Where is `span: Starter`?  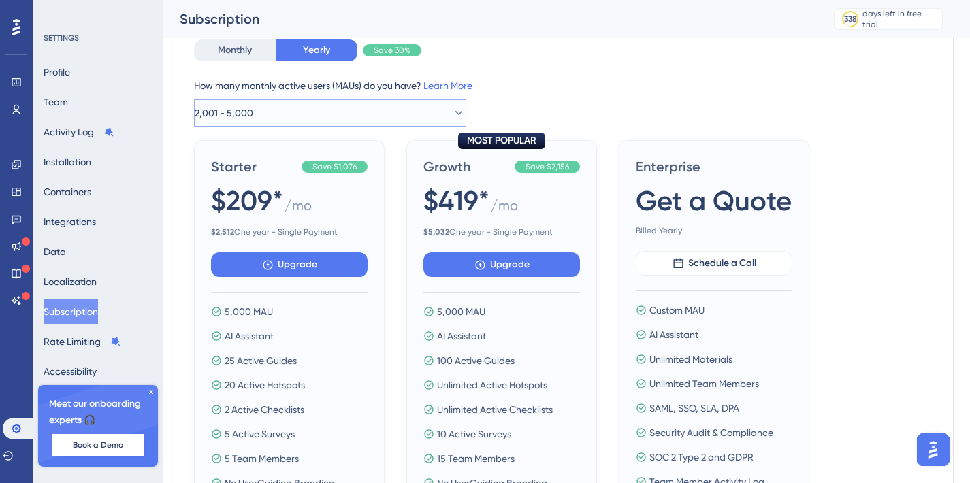
span: Starter is located at coordinates (253, 167).